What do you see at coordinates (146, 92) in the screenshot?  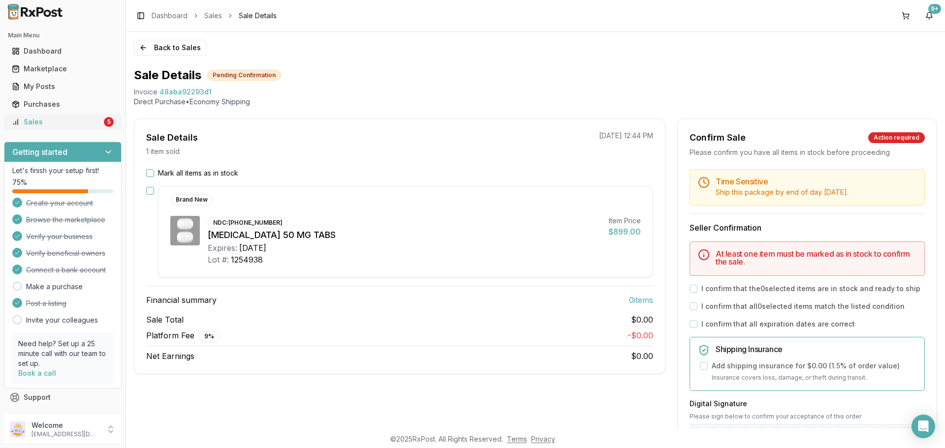 I see `div: Invoice` at bounding box center [146, 92].